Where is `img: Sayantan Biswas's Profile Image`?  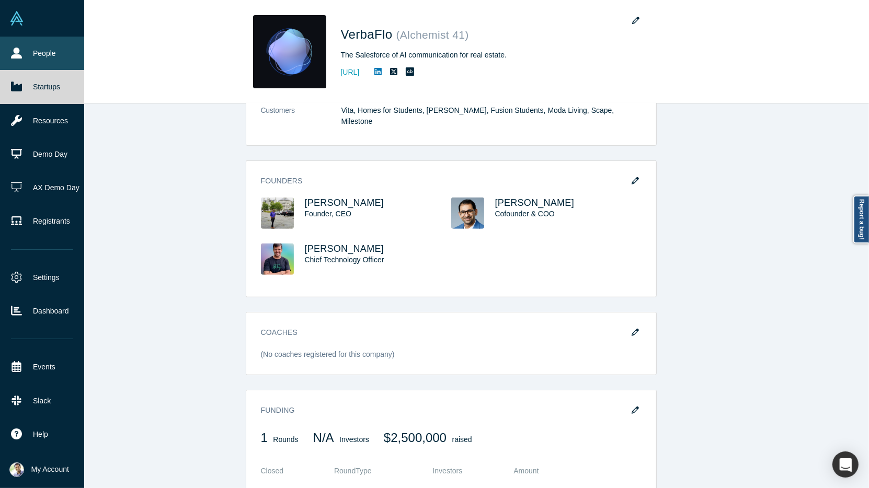 img: Sayantan Biswas's Profile Image is located at coordinates (277, 213).